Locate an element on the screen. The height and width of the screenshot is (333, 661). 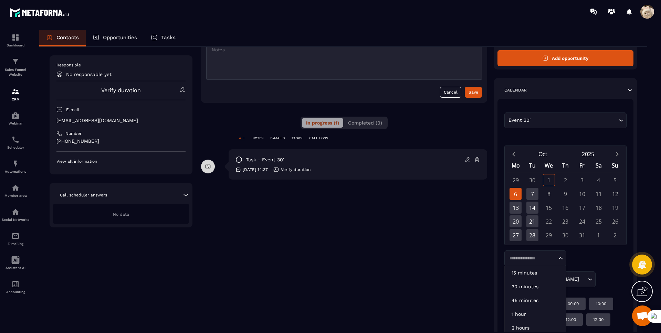
p: CALL LOGS is located at coordinates (318, 138).